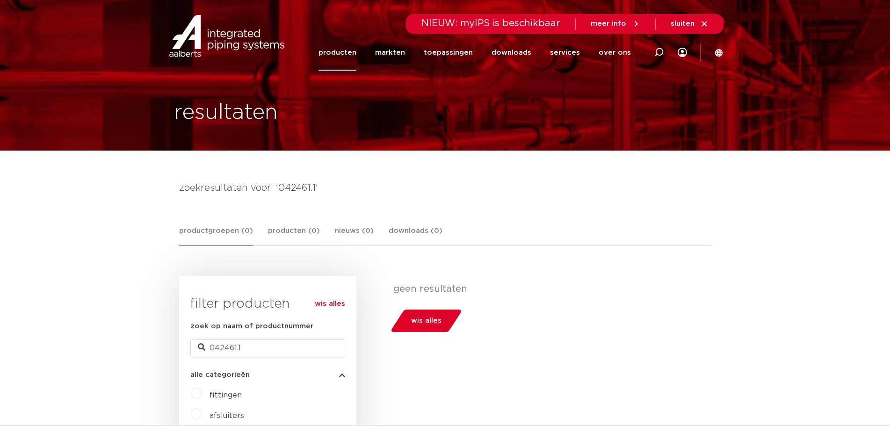 The image size is (890, 426). What do you see at coordinates (216, 236) in the screenshot?
I see `a: productgroepen (0)` at bounding box center [216, 236].